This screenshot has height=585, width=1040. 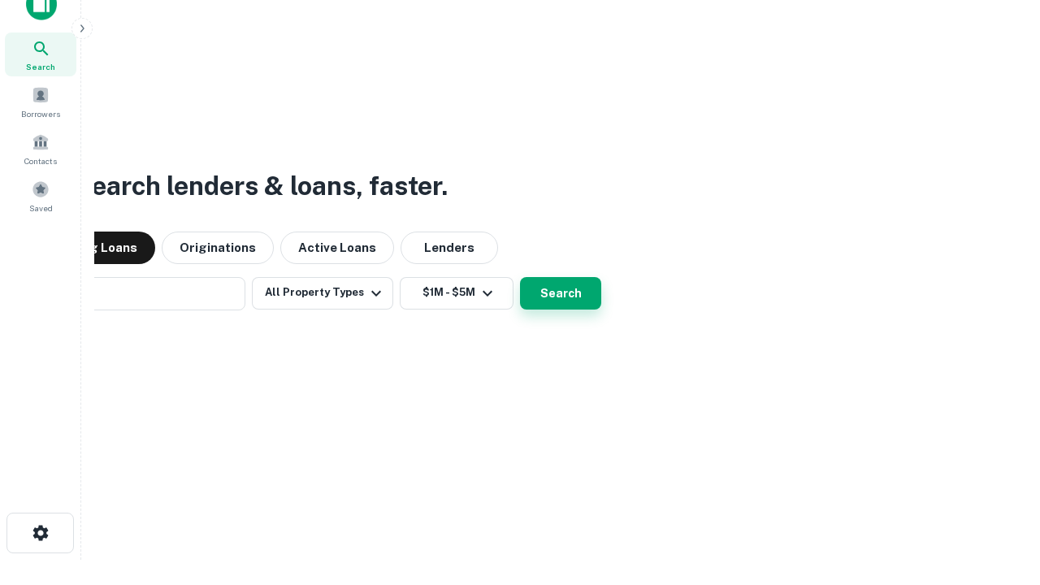 I want to click on a: Saved, so click(x=41, y=196).